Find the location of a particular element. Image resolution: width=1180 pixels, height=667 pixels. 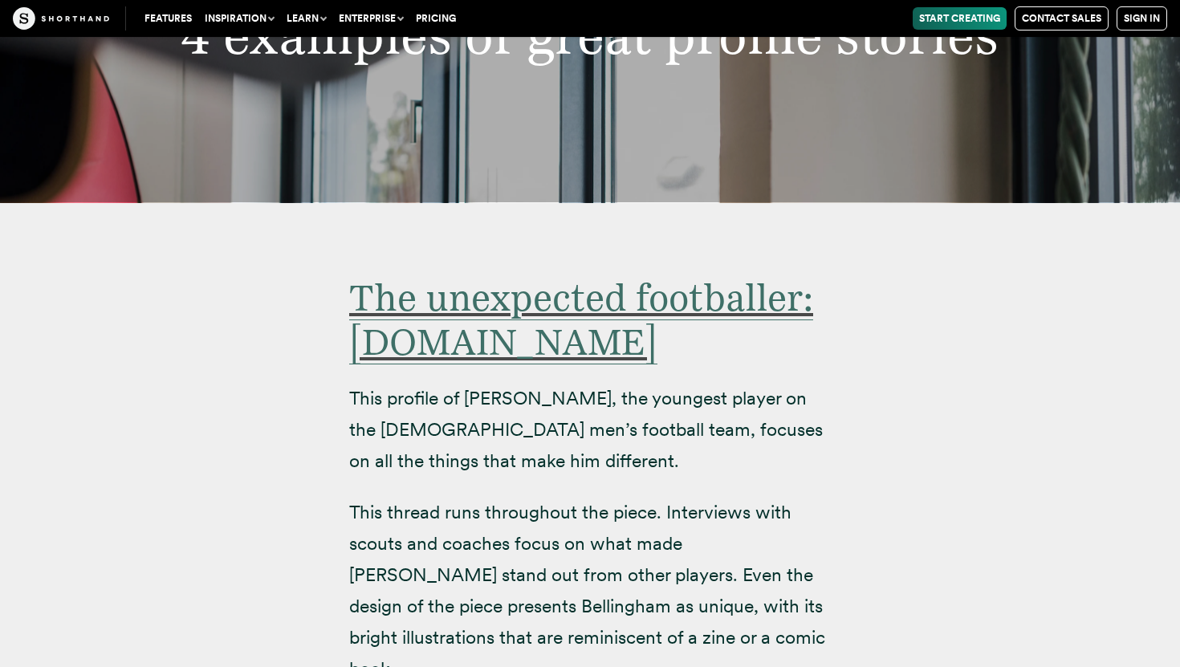

a: Pricing is located at coordinates (436, 18).